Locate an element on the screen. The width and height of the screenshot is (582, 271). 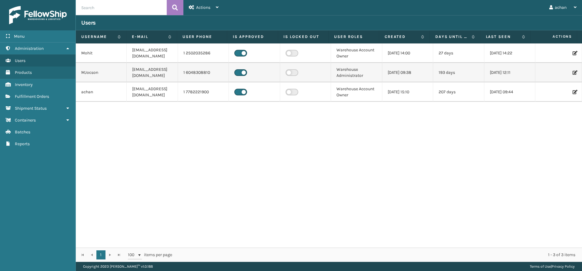
td: 207 days is located at coordinates (459, 92).